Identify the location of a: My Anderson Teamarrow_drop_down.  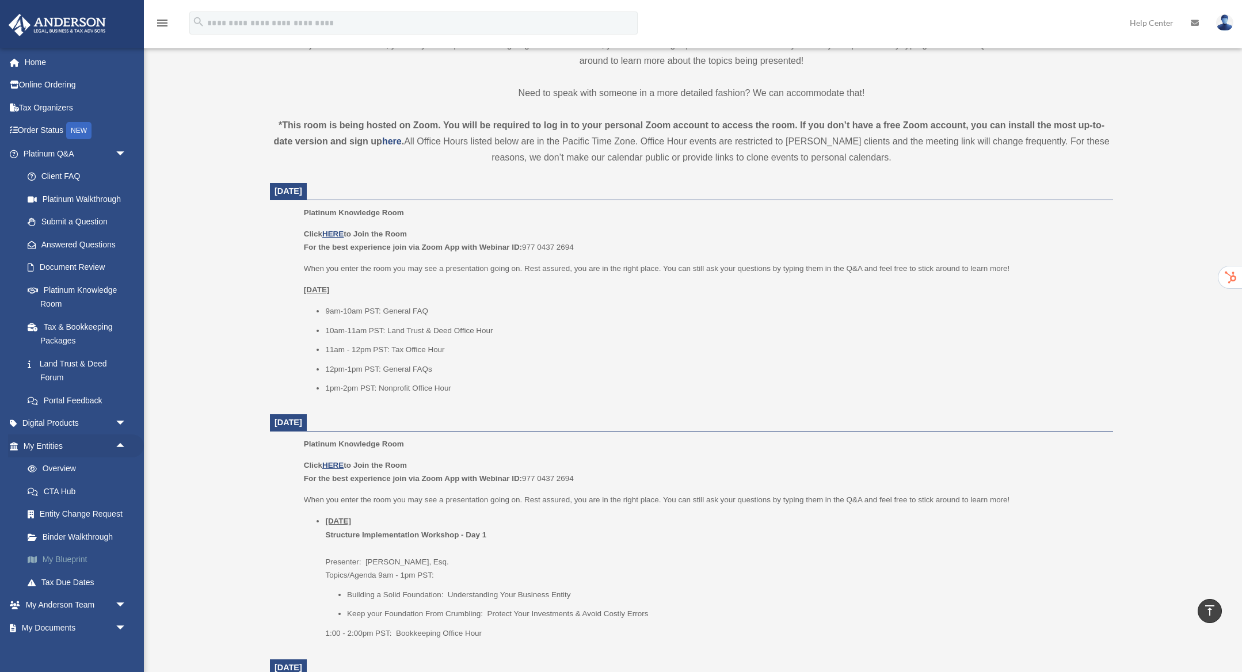
(76, 606).